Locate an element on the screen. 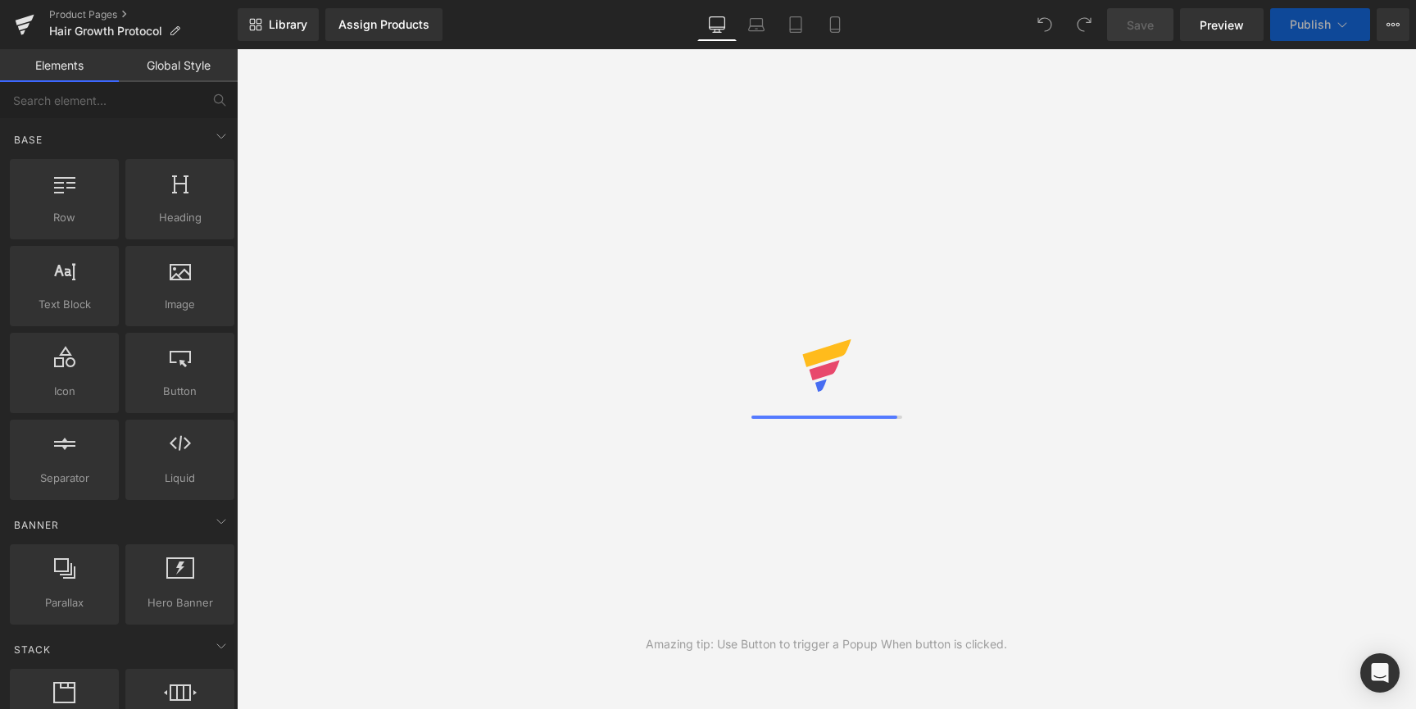 This screenshot has width=1416, height=709. span: Stack is located at coordinates (32, 649).